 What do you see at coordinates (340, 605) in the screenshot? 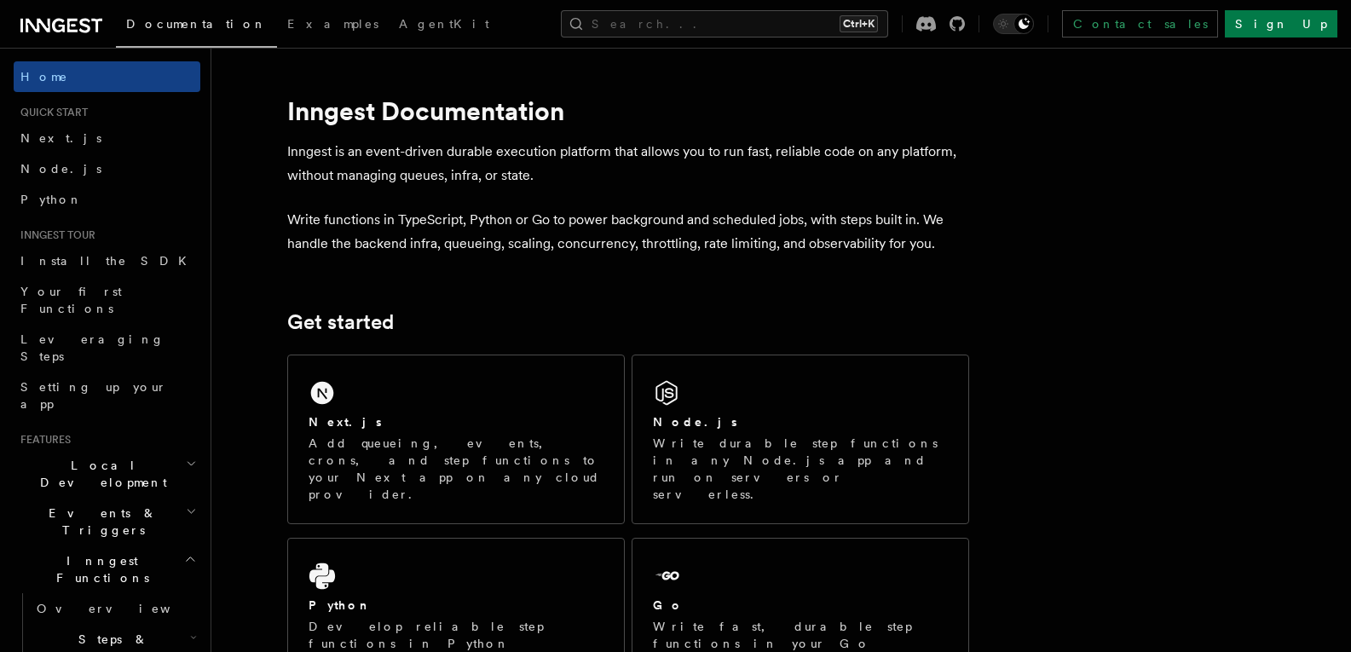
I see `h2: Python` at bounding box center [340, 605].